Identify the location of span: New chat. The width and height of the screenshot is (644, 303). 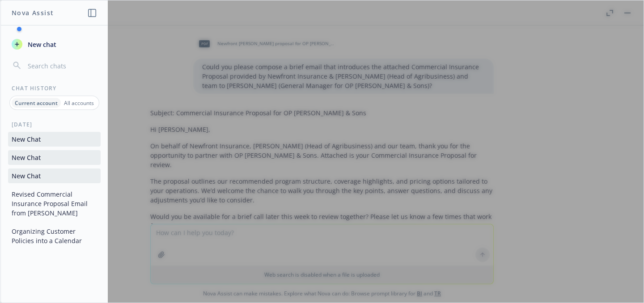
(41, 44).